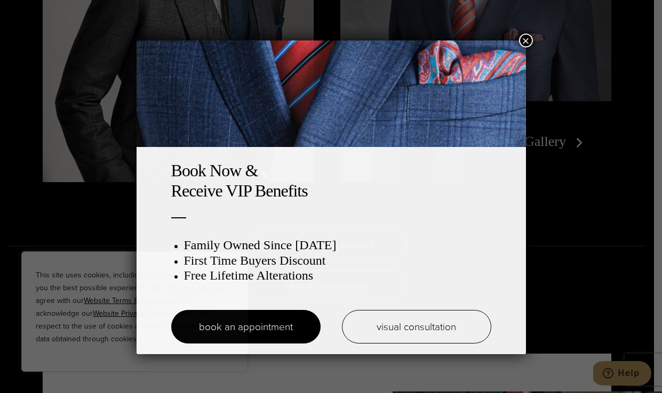  I want to click on a: visual consultation, so click(416, 327).